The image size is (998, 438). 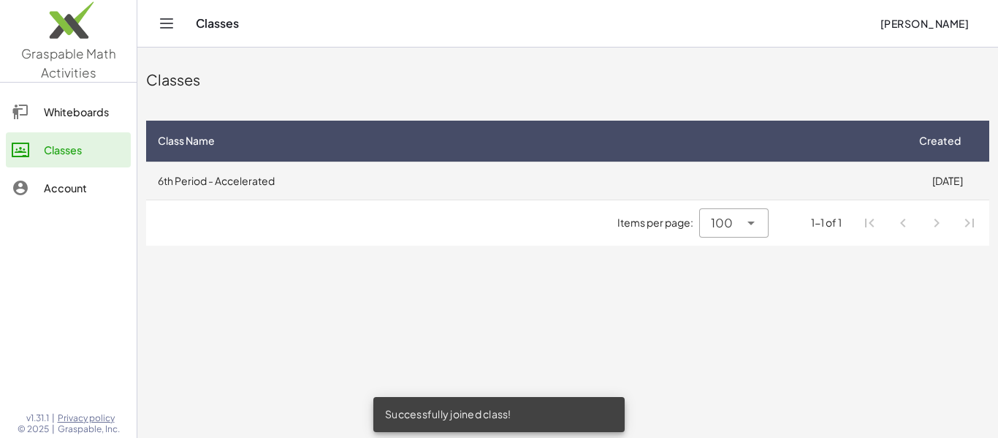 I want to click on span: v1.31.1, so click(x=37, y=418).